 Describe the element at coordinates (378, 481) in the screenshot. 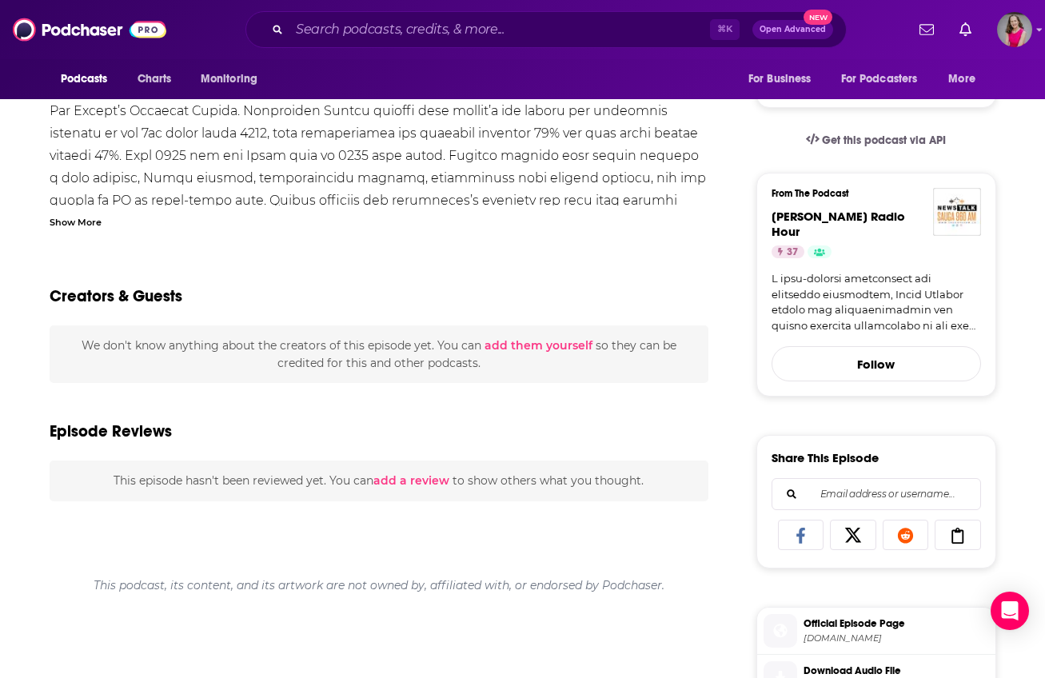

I see `span: This episode hasn't been reviewed yet. You can to show others what you thought.` at that location.